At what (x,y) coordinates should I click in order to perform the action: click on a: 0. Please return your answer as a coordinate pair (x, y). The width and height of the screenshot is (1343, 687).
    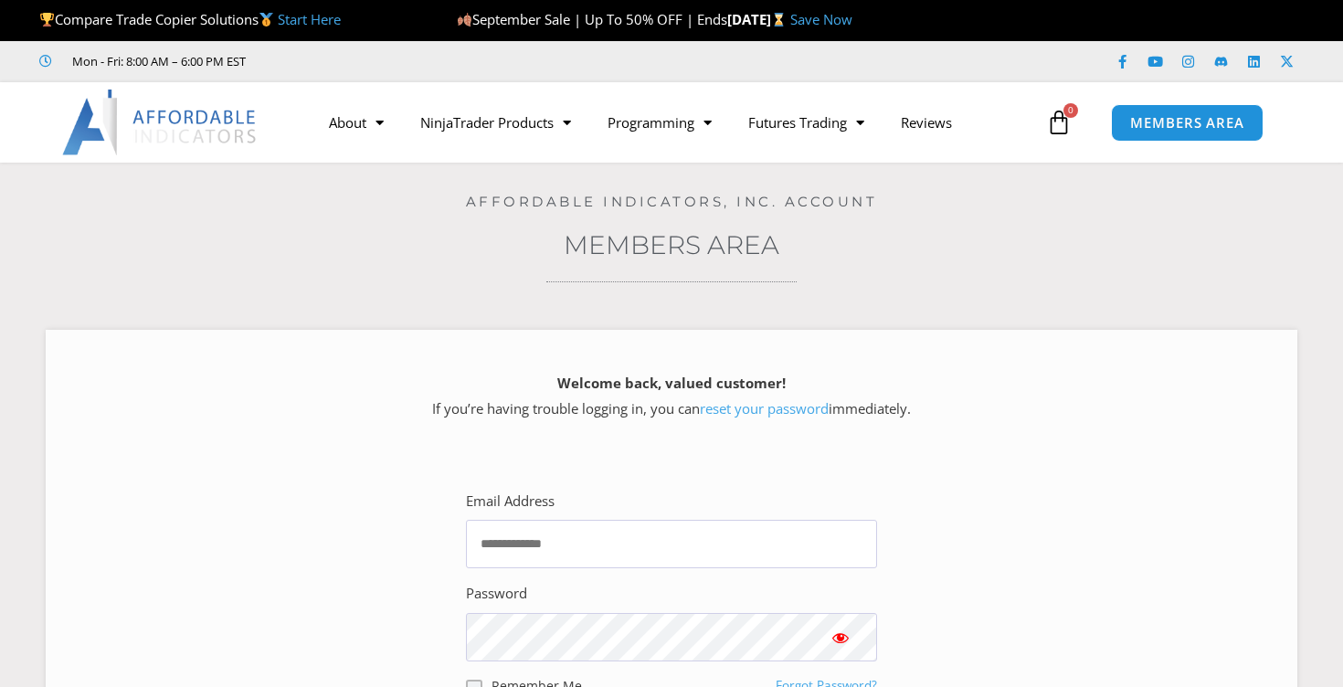
    Looking at the image, I should click on (1059, 122).